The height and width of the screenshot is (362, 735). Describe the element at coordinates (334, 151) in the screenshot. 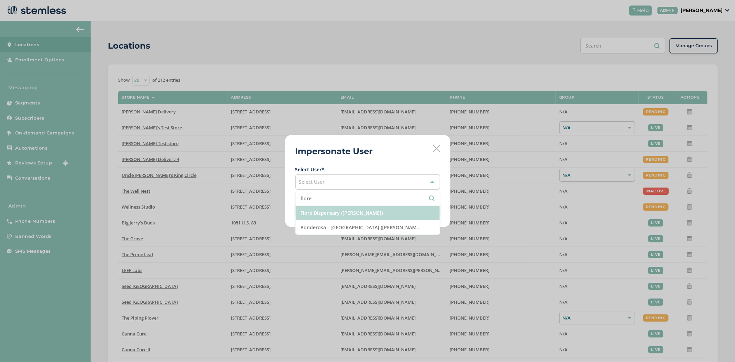

I see `h2: Impersonate User` at that location.